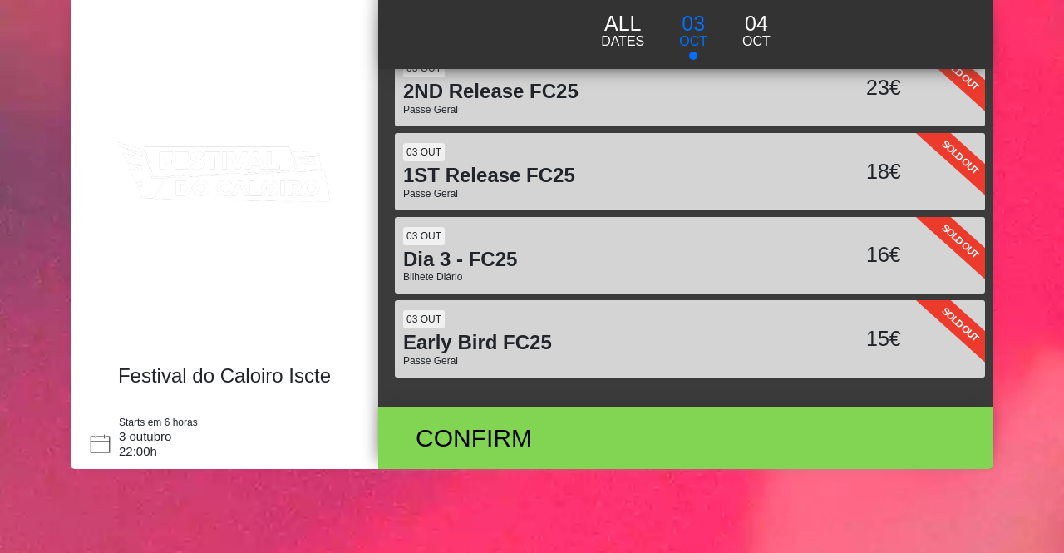 This screenshot has width=1064, height=553. Describe the element at coordinates (225, 376) in the screenshot. I see `h4: Festival do Caloiro Iscte` at that location.